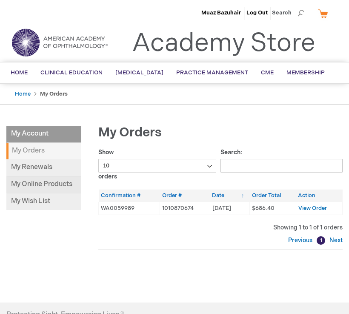  I want to click on label: Show orders, so click(157, 165).